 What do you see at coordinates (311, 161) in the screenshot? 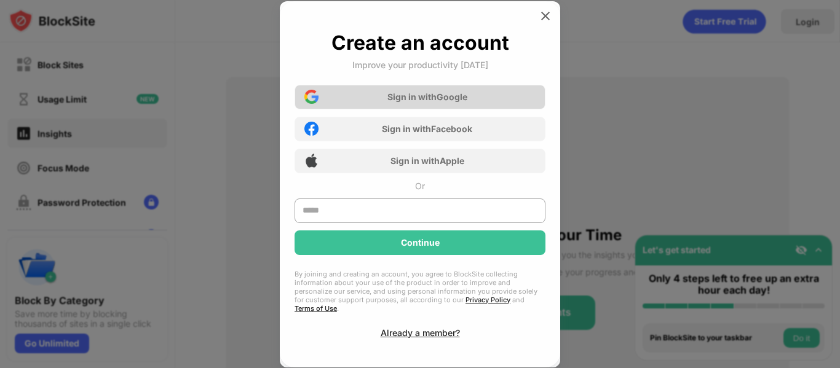
I see `img: apple-icon.png` at bounding box center [311, 161].